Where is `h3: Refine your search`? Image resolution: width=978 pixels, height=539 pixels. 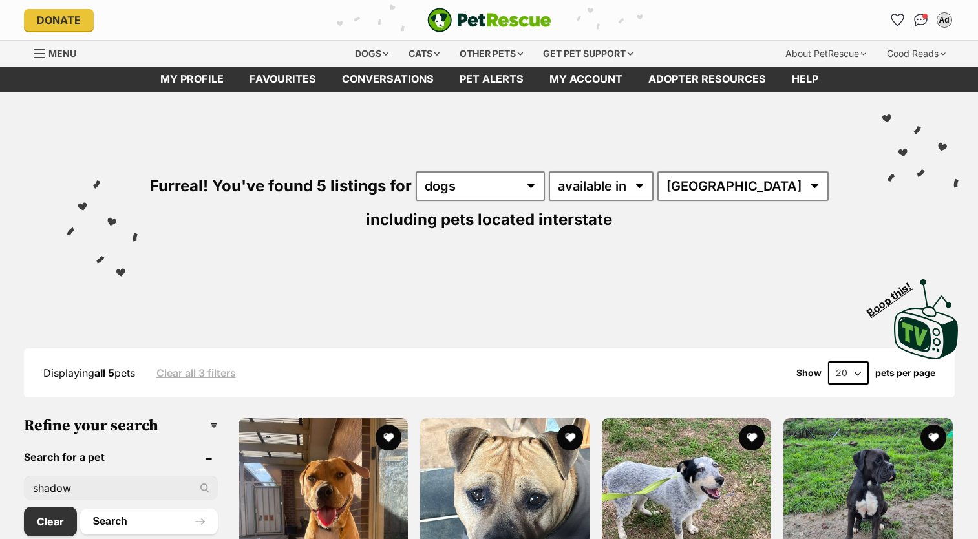 h3: Refine your search is located at coordinates (121, 426).